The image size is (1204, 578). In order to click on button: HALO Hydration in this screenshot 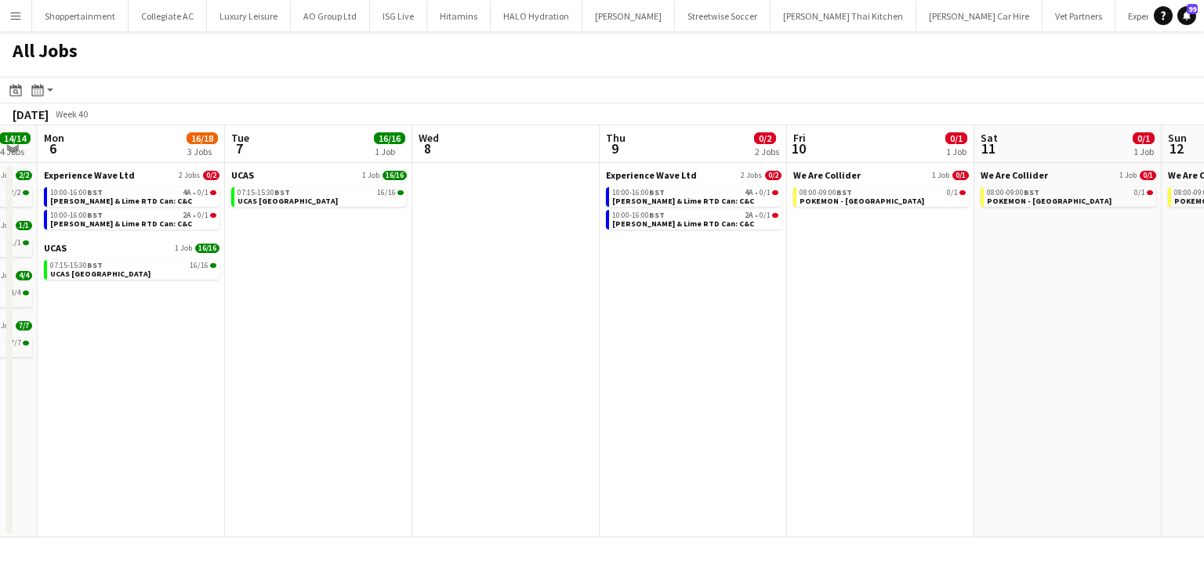, I will do `click(536, 16)`.